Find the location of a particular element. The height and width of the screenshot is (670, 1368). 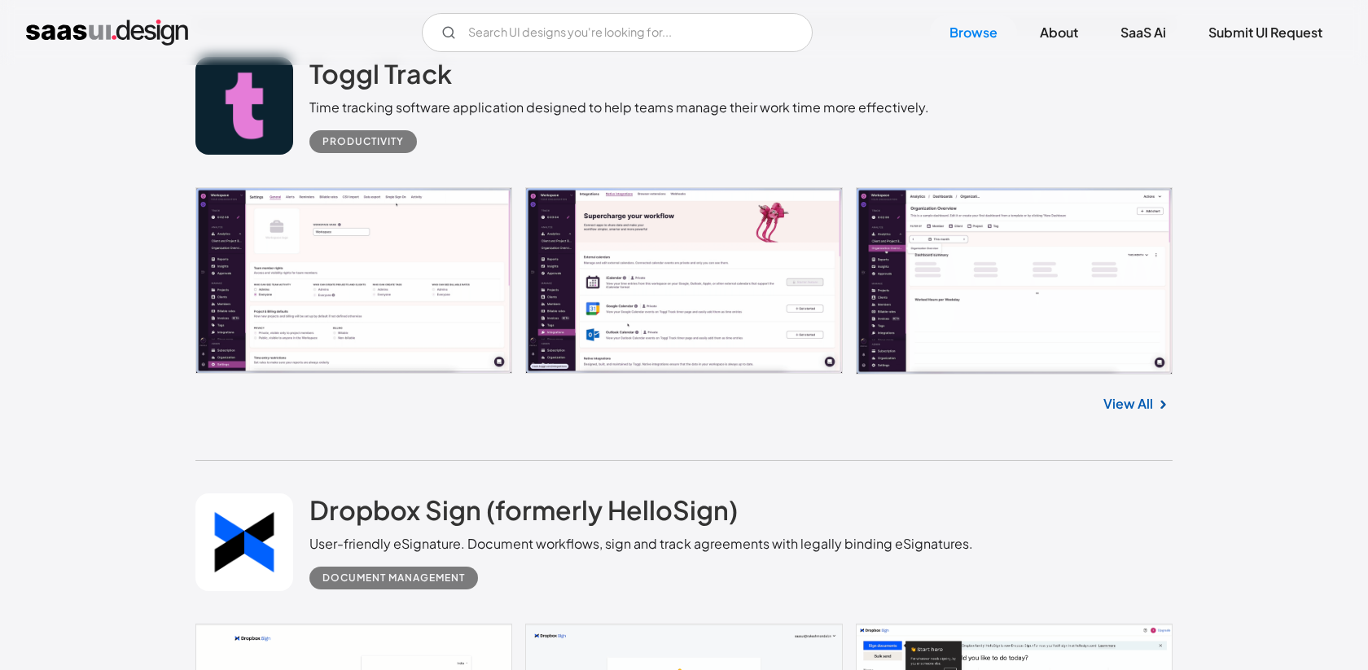

input: Search UI designs you're looking for... is located at coordinates (617, 33).